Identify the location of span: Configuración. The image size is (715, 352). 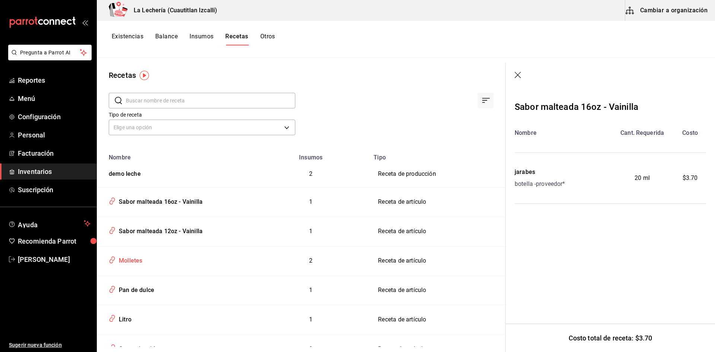
(54, 116).